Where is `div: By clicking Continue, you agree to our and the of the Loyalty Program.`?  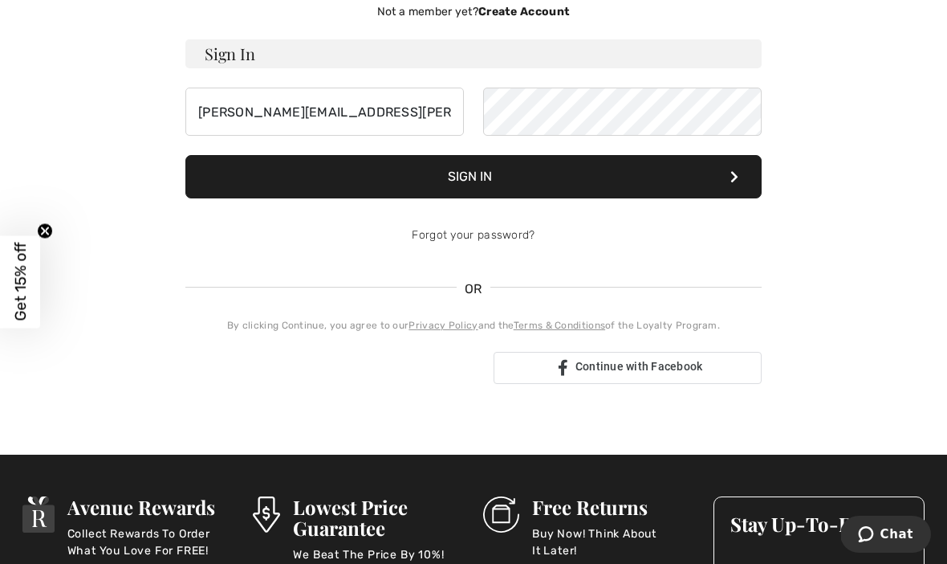
div: By clicking Continue, you agree to our and the of the Loyalty Program. is located at coordinates (474, 325).